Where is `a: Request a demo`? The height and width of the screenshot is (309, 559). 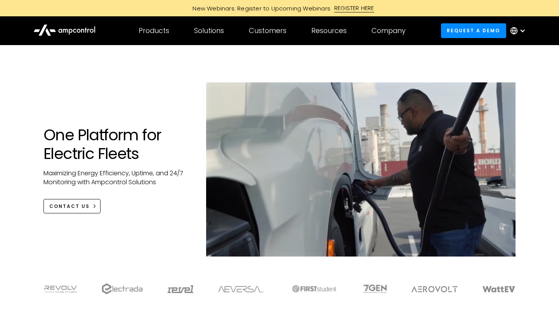
a: Request a demo is located at coordinates (474, 30).